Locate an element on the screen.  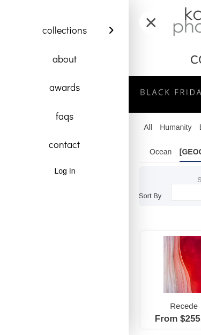
a: contact is located at coordinates (64, 145).